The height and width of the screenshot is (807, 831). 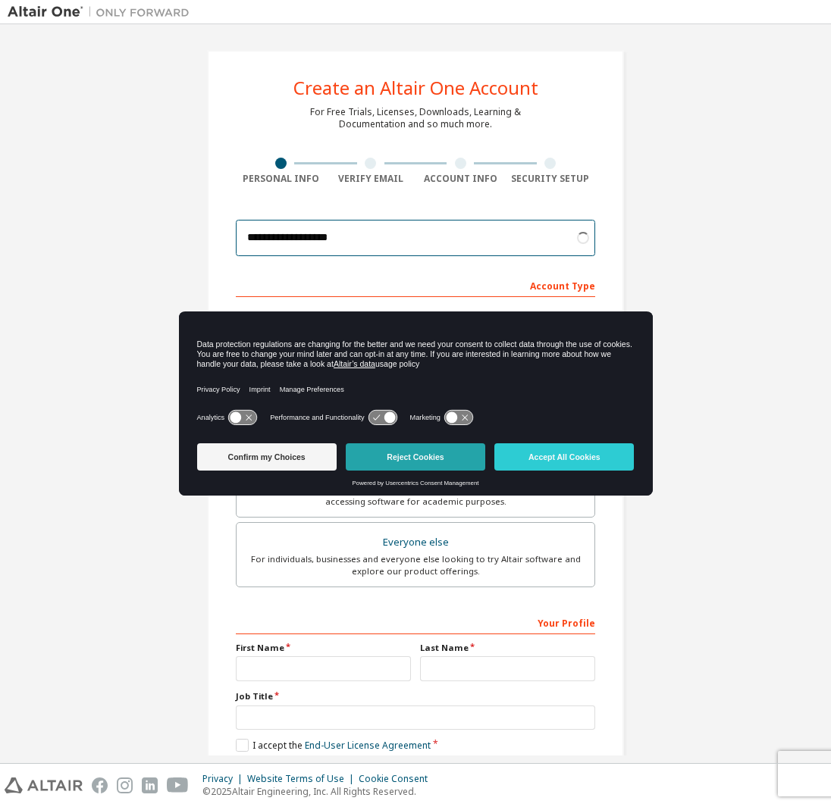 I want to click on label: First Name, so click(x=323, y=648).